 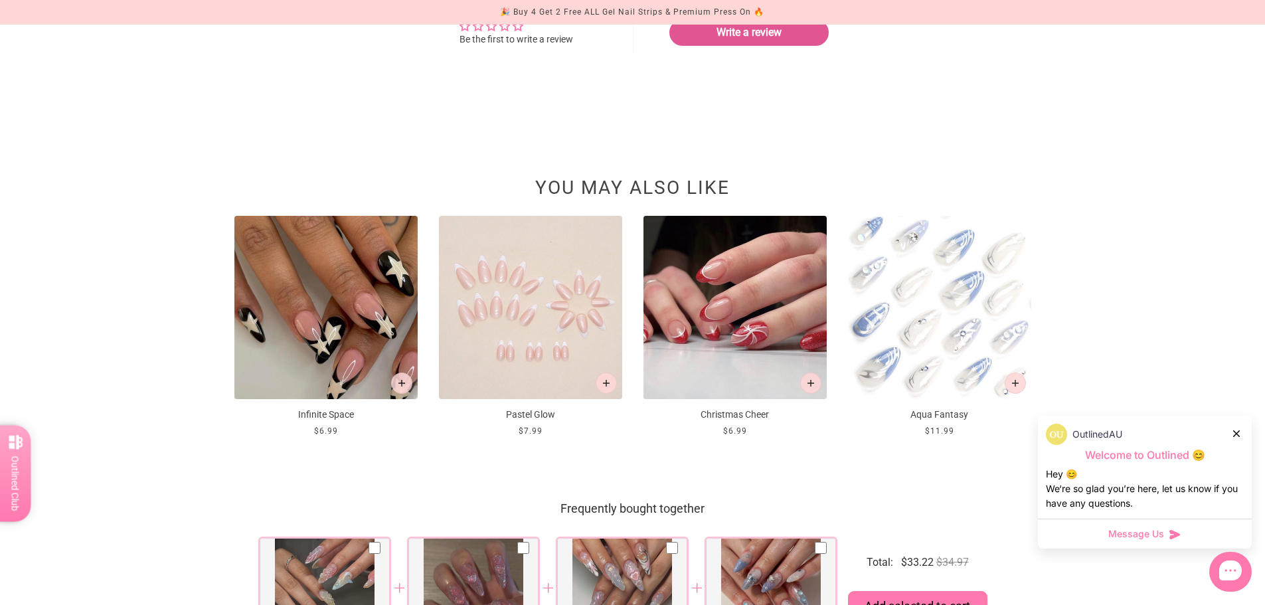 I want to click on a: Aqua Fantasy - Press On NailsAqua Fantasy - Press On Nails Add to cart Aqua Fantasy $11.99, so click(x=940, y=327).